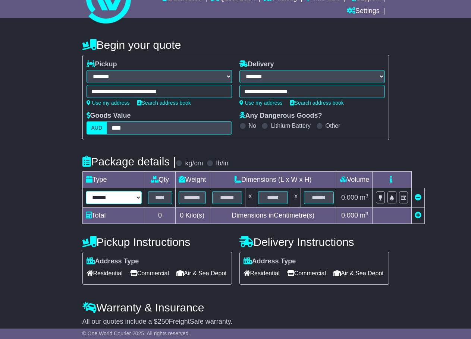  What do you see at coordinates (136, 334) in the screenshot?
I see `span: © One World Courier 2025. All rights reserved.` at bounding box center [136, 334].